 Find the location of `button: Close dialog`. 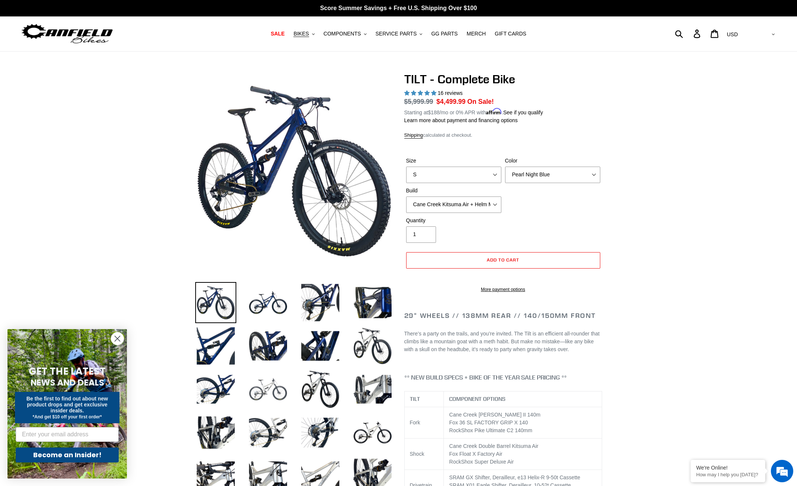

button: Close dialog is located at coordinates (117, 338).